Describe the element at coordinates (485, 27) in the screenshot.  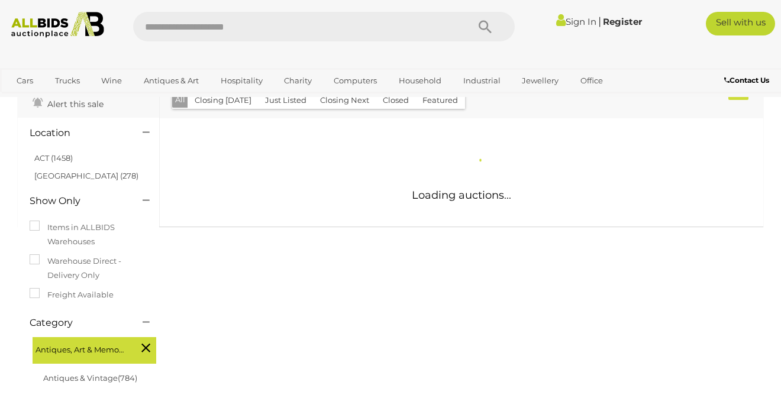
I see `button: Search` at that location.